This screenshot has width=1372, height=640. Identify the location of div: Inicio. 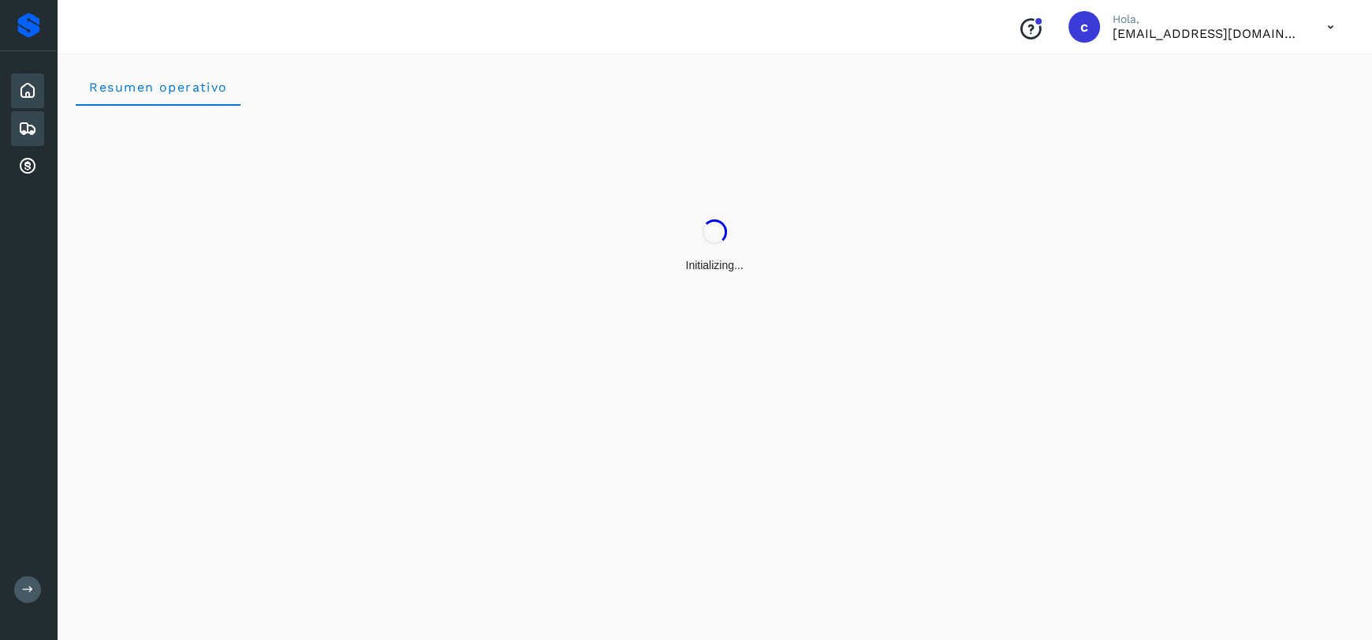
(28, 91).